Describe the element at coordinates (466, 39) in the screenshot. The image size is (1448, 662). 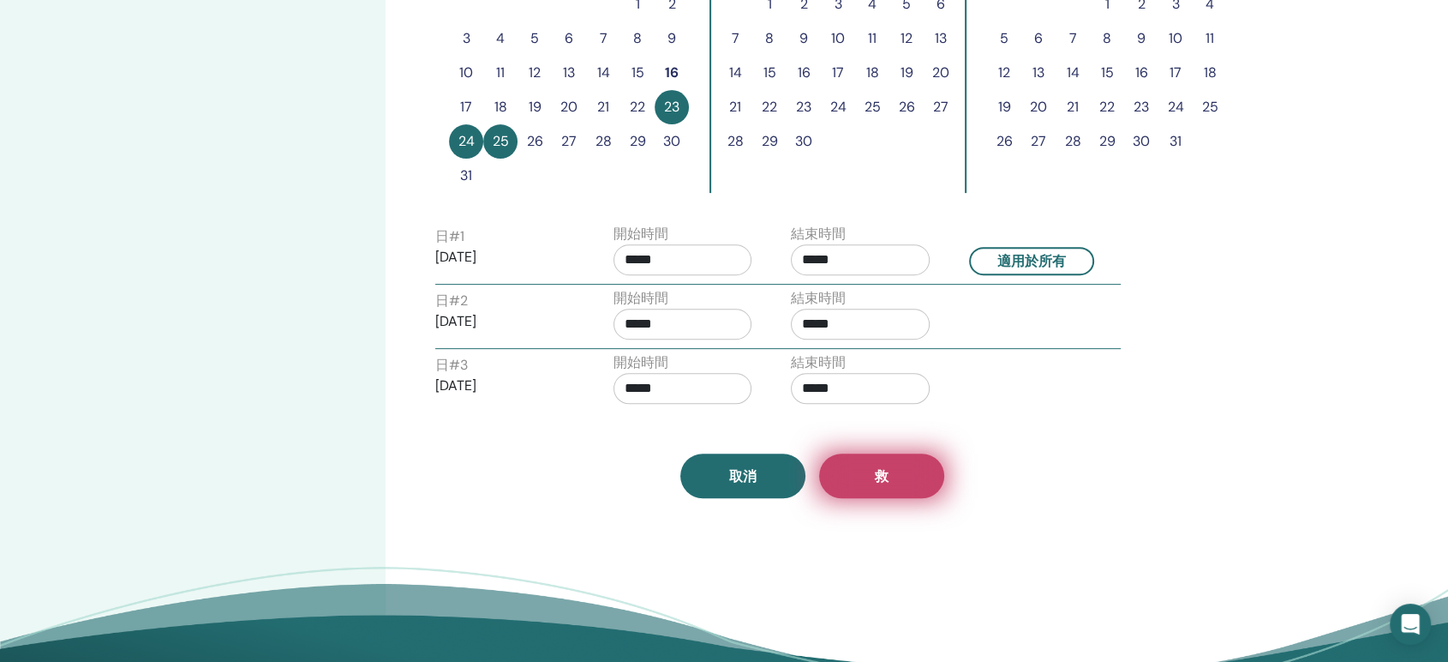
I see `button: 3` at that location.